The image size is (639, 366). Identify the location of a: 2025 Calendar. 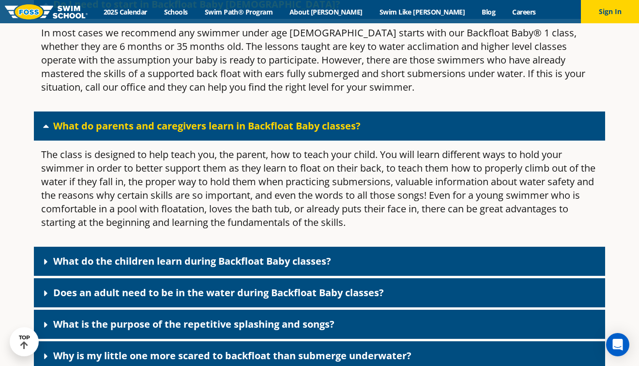
(125, 12).